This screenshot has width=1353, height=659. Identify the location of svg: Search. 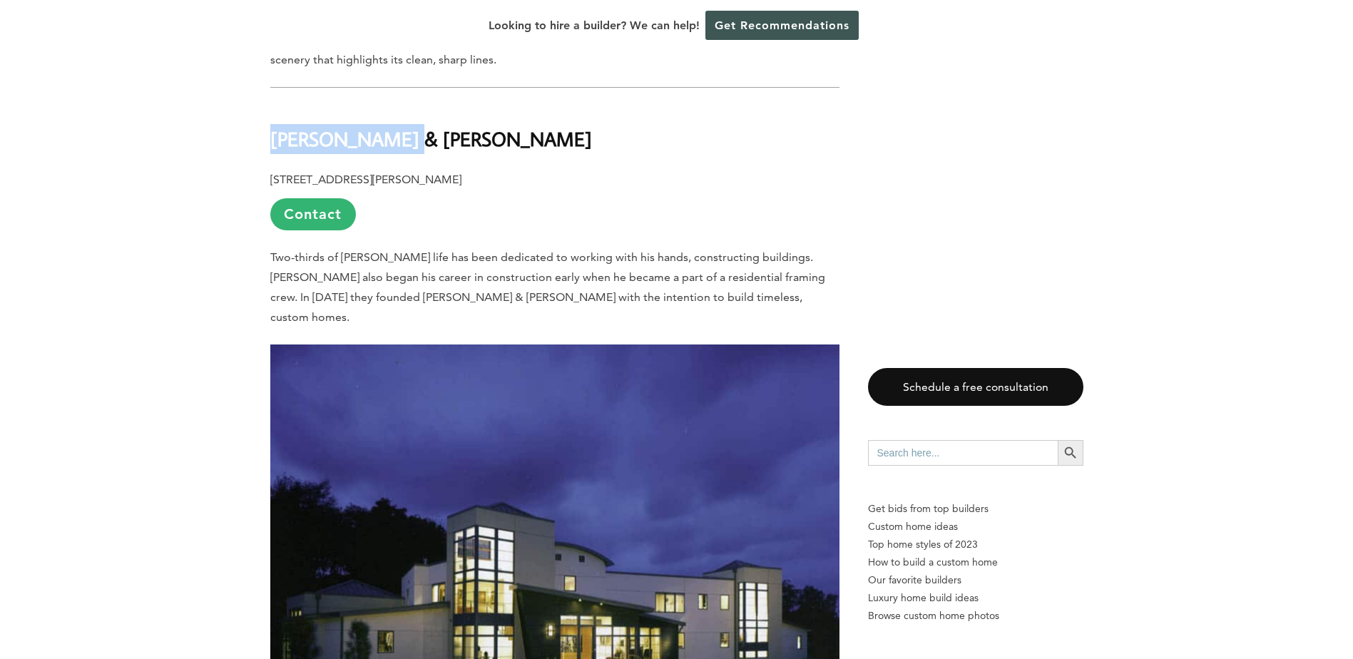
(1070, 453).